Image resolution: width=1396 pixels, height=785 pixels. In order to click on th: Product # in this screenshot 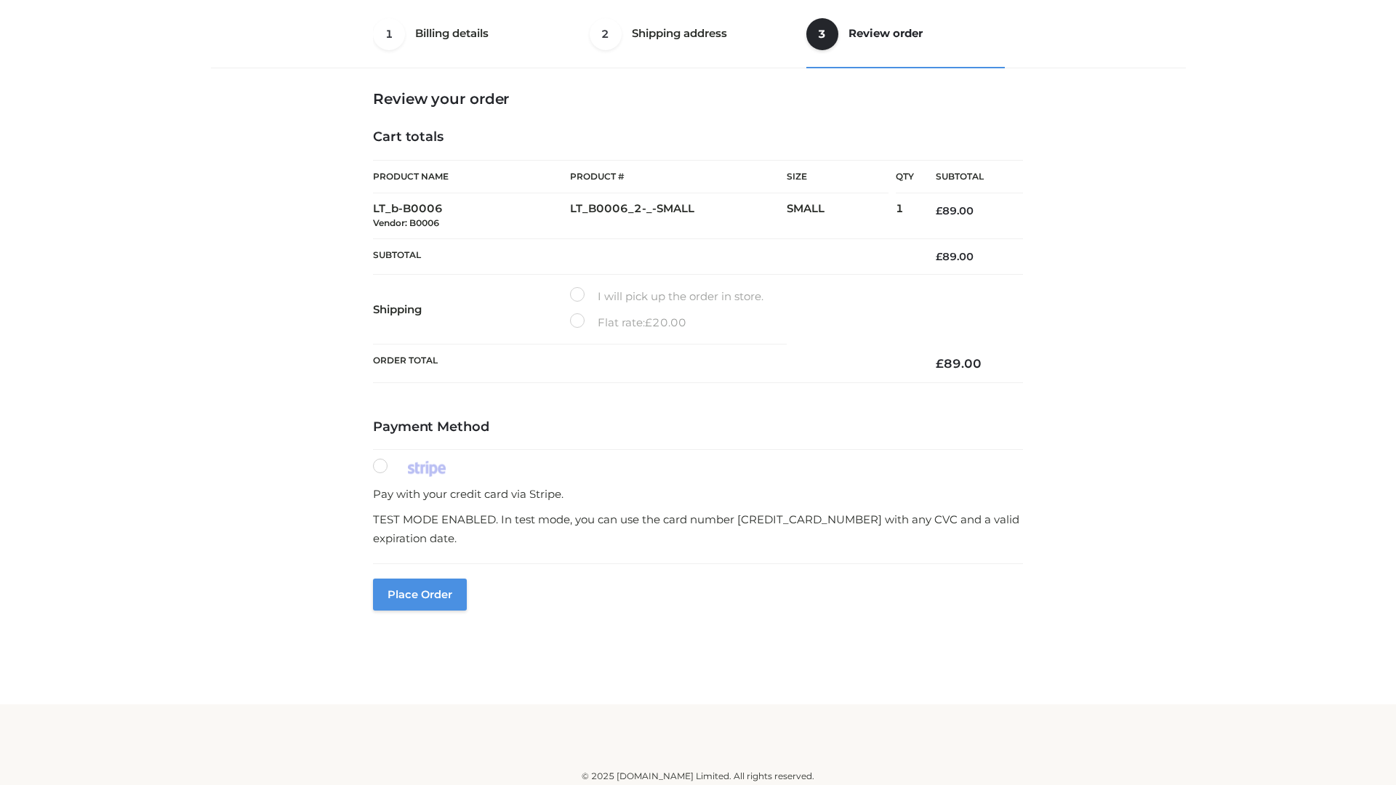, I will do `click(678, 177)`.